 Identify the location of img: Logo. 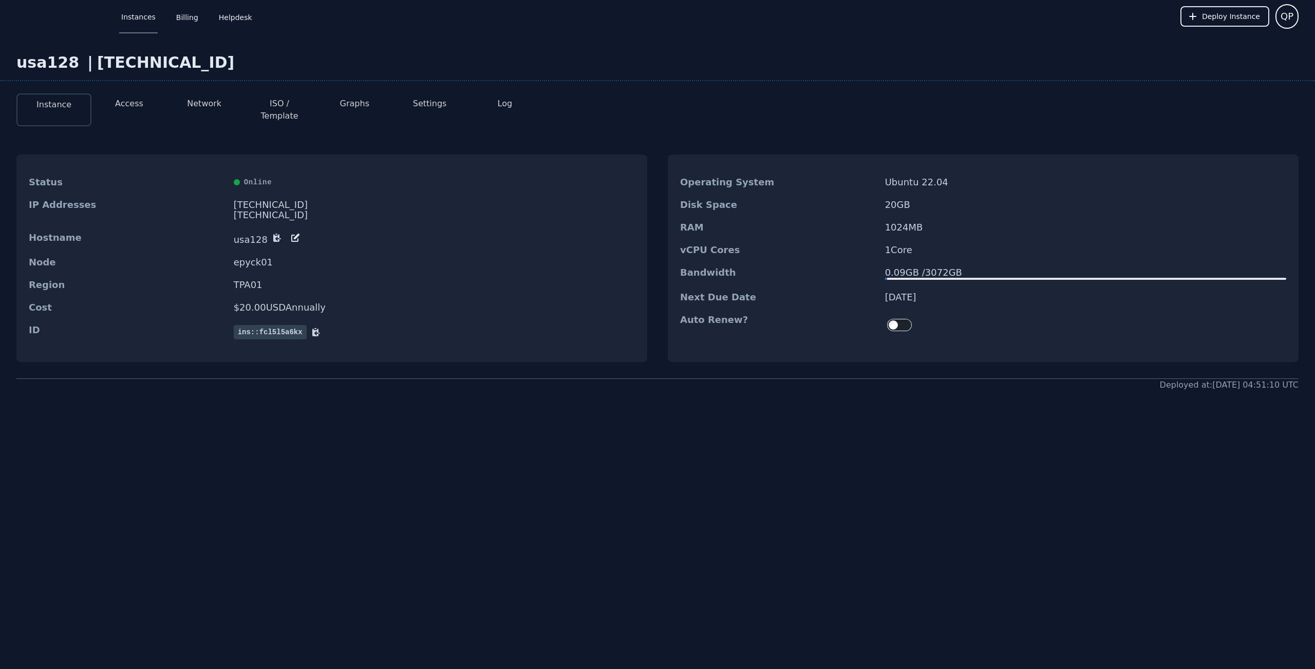
(53, 16).